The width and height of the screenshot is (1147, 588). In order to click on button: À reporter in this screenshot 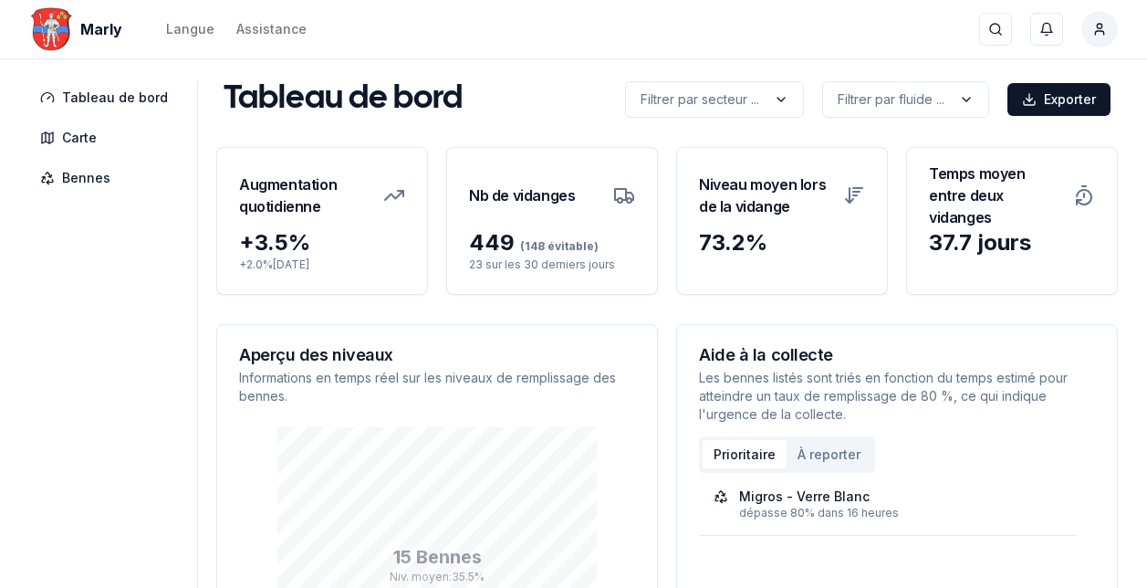, I will do `click(828, 454)`.